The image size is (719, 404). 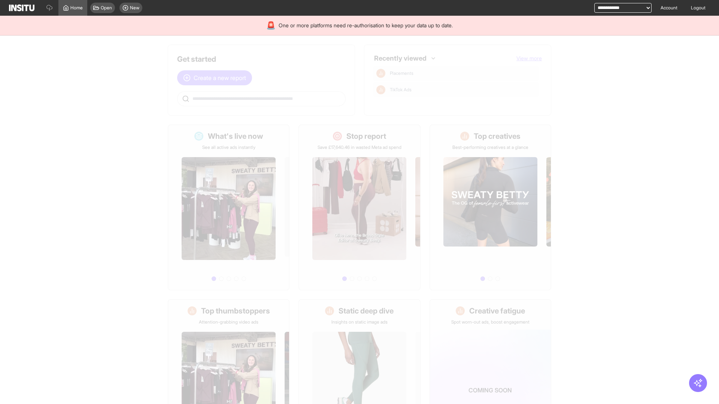 I want to click on span: Open, so click(x=106, y=8).